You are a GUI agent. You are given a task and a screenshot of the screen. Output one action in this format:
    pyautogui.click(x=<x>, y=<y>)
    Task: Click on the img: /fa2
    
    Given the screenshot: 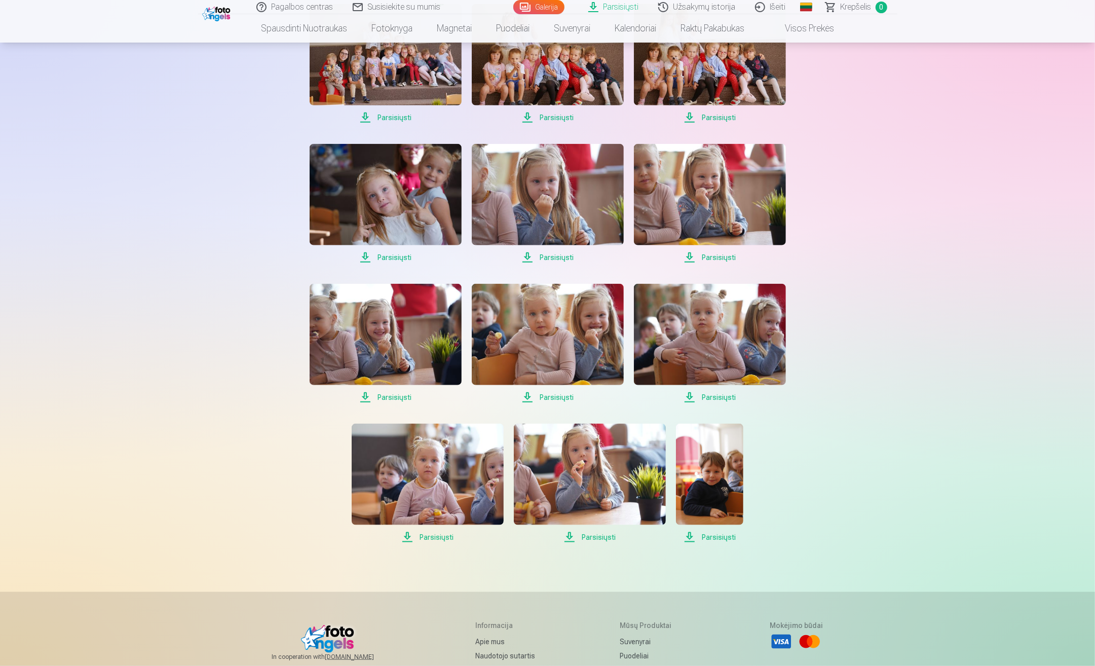 What is the action you would take?
    pyautogui.click(x=217, y=13)
    